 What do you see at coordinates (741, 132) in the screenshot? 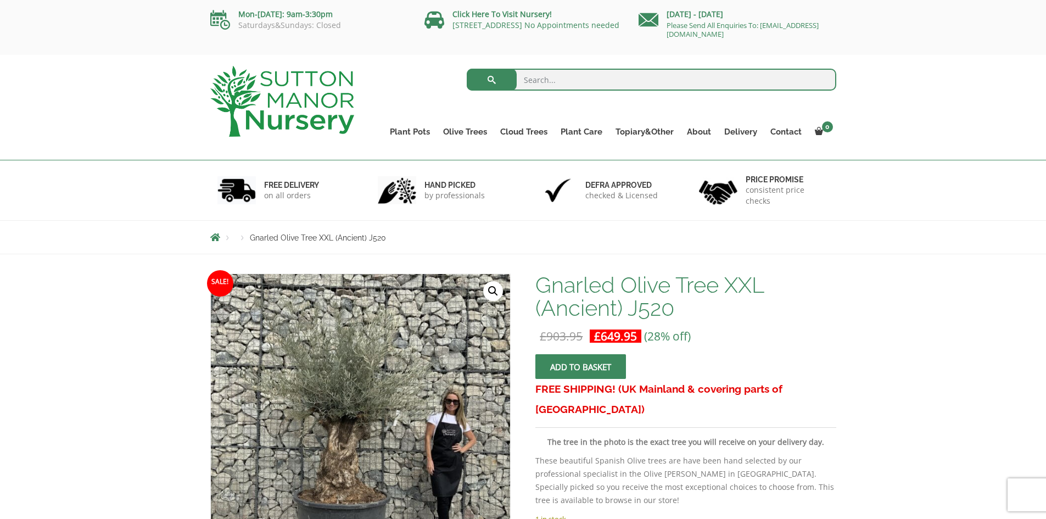
I see `a: Delivery` at bounding box center [741, 132].